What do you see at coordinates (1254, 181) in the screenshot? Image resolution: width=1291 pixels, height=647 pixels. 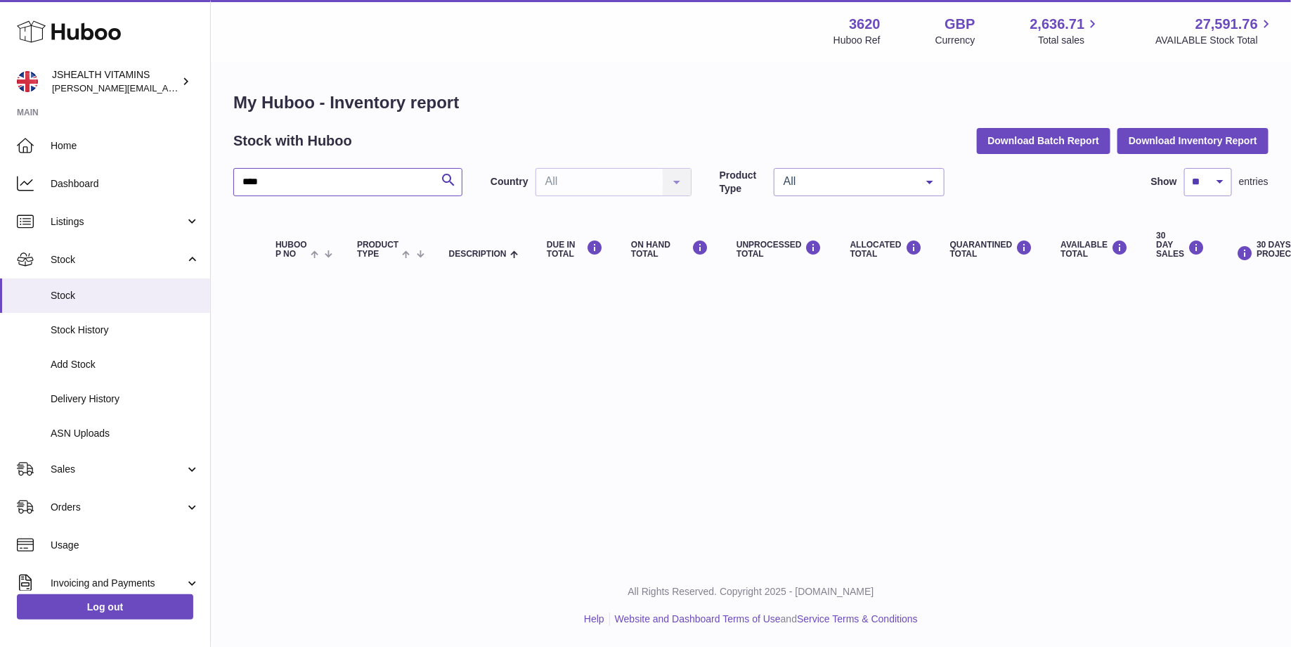 I see `span: entries` at bounding box center [1254, 181].